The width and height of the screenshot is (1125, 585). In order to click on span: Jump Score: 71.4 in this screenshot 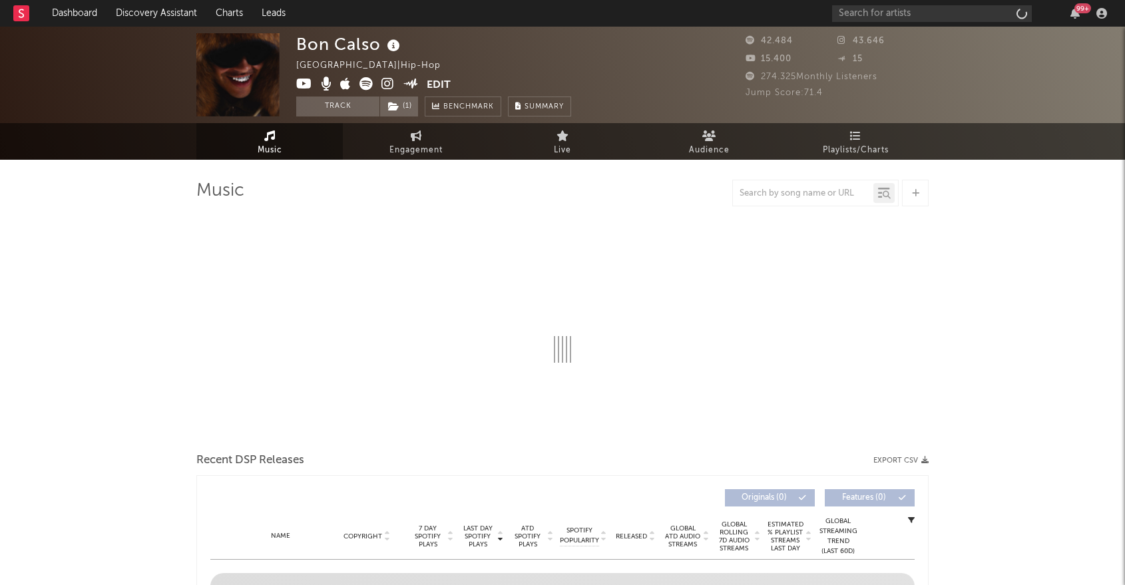, I will do `click(784, 93)`.